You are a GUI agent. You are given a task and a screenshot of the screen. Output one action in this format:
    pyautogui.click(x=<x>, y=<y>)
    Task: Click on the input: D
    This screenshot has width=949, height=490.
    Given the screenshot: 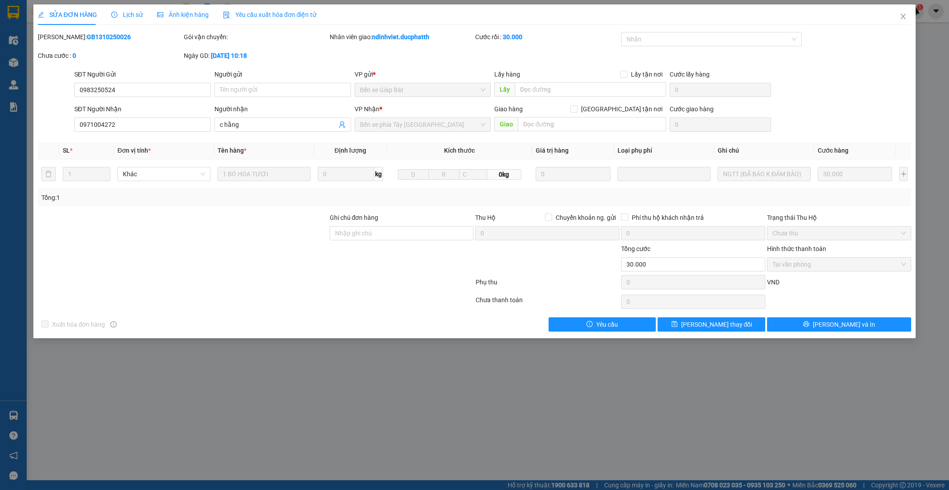 What is the action you would take?
    pyautogui.click(x=413, y=174)
    